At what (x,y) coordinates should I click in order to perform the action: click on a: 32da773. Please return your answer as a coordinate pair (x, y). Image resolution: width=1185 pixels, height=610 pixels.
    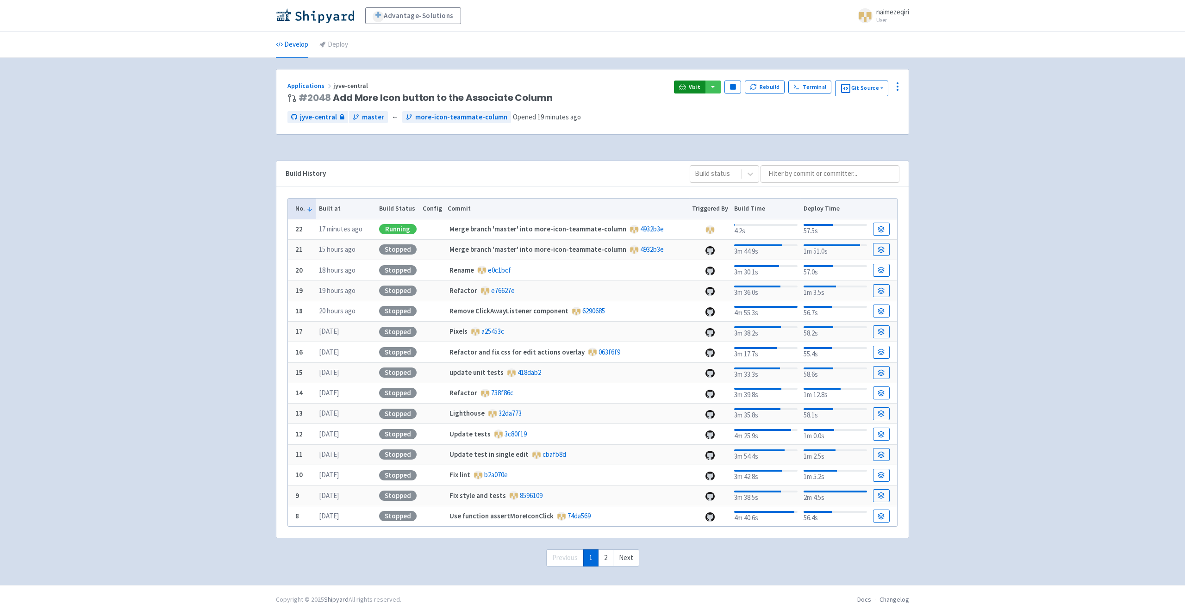
    Looking at the image, I should click on (510, 413).